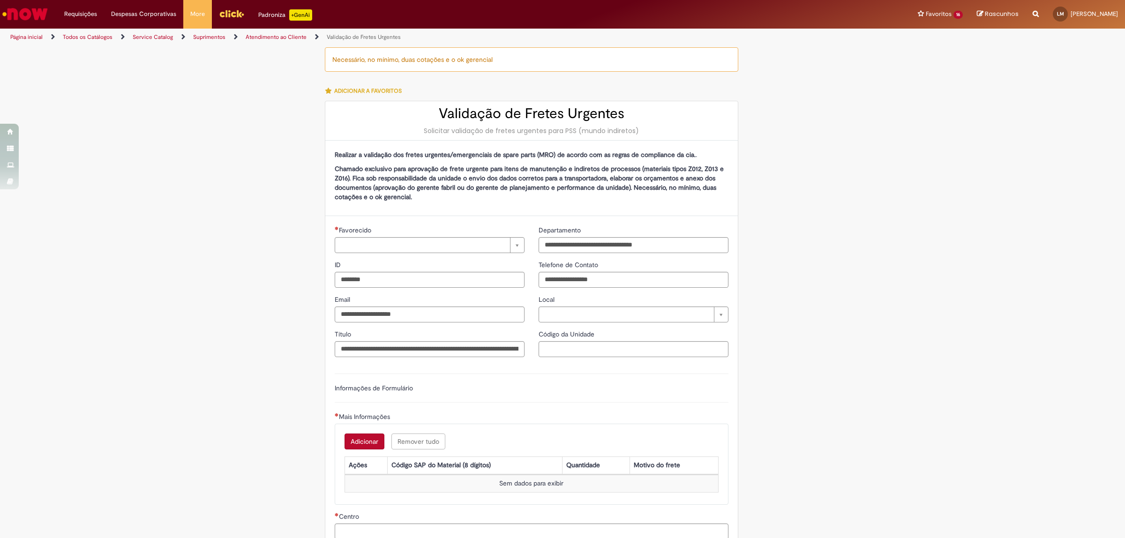 Image resolution: width=1125 pixels, height=538 pixels. Describe the element at coordinates (531, 60) in the screenshot. I see `div: Necessário, no mínimo, duas cotações e o ok gerencial` at that location.